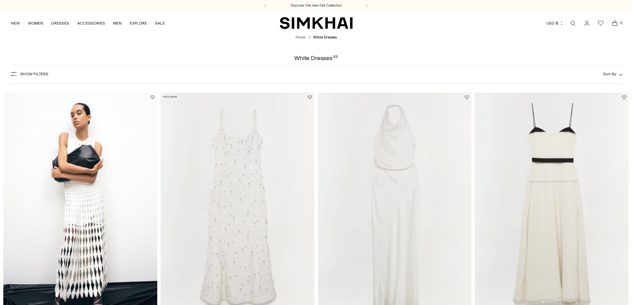 The image size is (632, 305). Describe the element at coordinates (325, 37) in the screenshot. I see `span: White Dresses` at that location.